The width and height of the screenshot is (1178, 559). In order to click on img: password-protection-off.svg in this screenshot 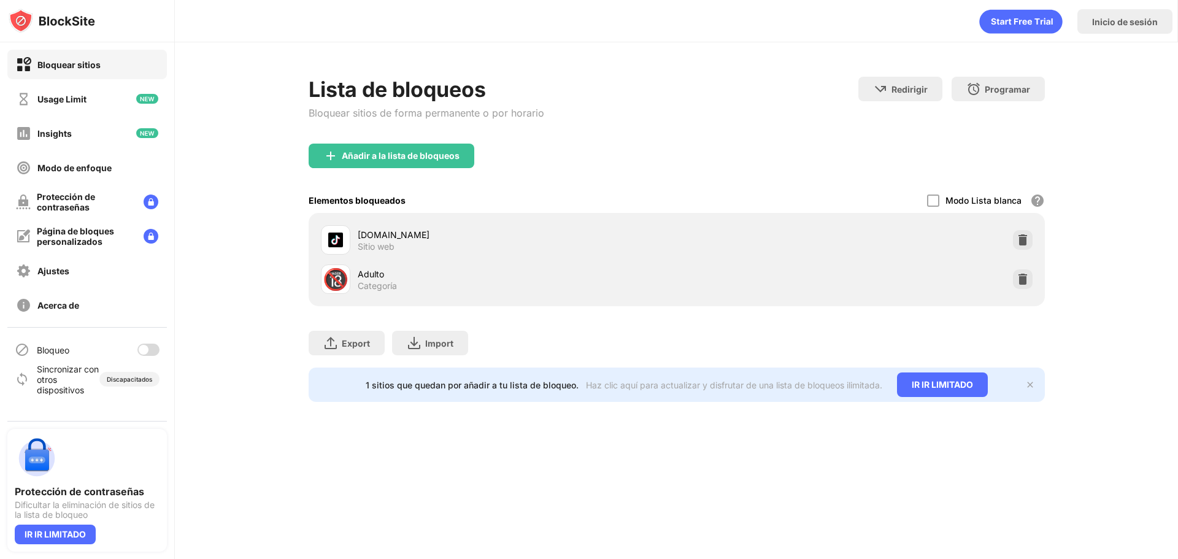, I will do `click(23, 202)`.